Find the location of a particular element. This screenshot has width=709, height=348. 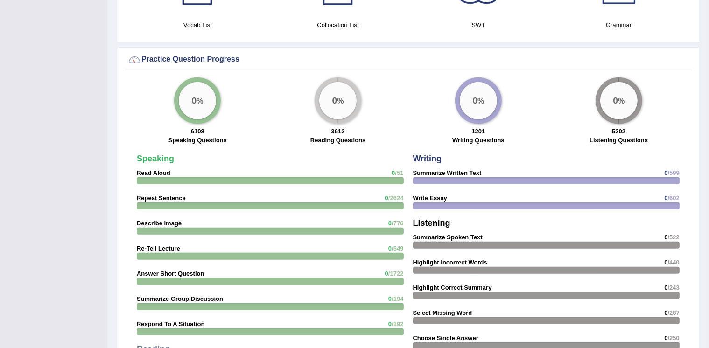

strong: Summarize Spoken Text is located at coordinates (448, 237).